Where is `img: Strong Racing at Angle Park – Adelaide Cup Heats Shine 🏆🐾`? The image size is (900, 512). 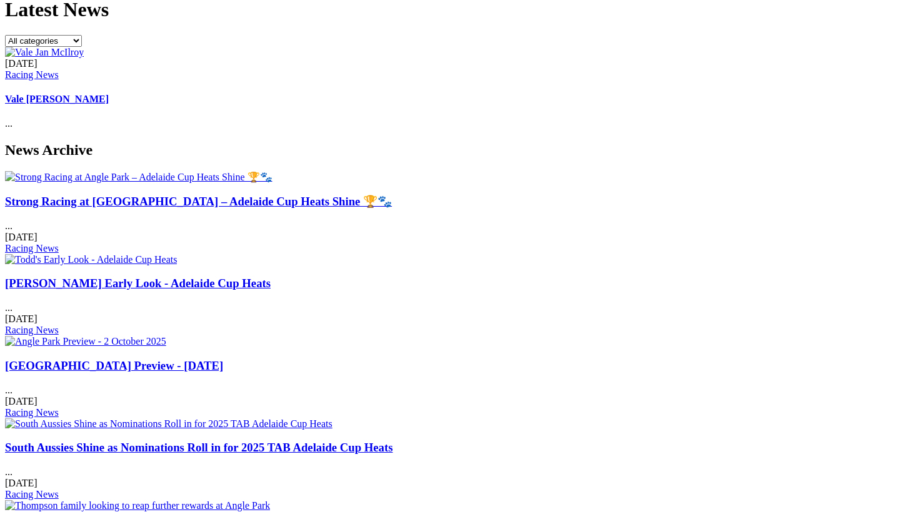
img: Strong Racing at Angle Park – Adelaide Cup Heats Shine 🏆🐾 is located at coordinates (139, 177).